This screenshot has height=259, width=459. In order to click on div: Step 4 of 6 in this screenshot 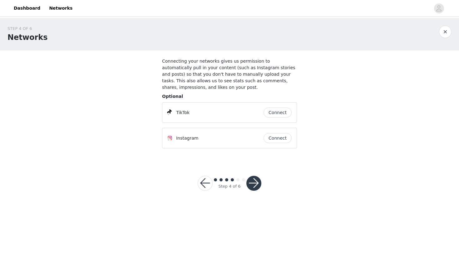, I will do `click(229, 187)`.